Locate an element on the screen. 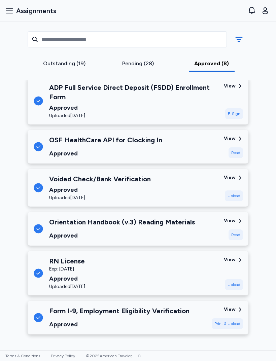  div: Form I-9, Employment Eligibility Verification is located at coordinates (119, 311).